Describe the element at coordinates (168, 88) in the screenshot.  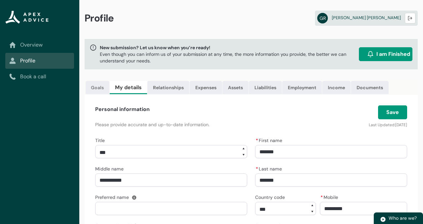
I see `a: Relationships` at that location.